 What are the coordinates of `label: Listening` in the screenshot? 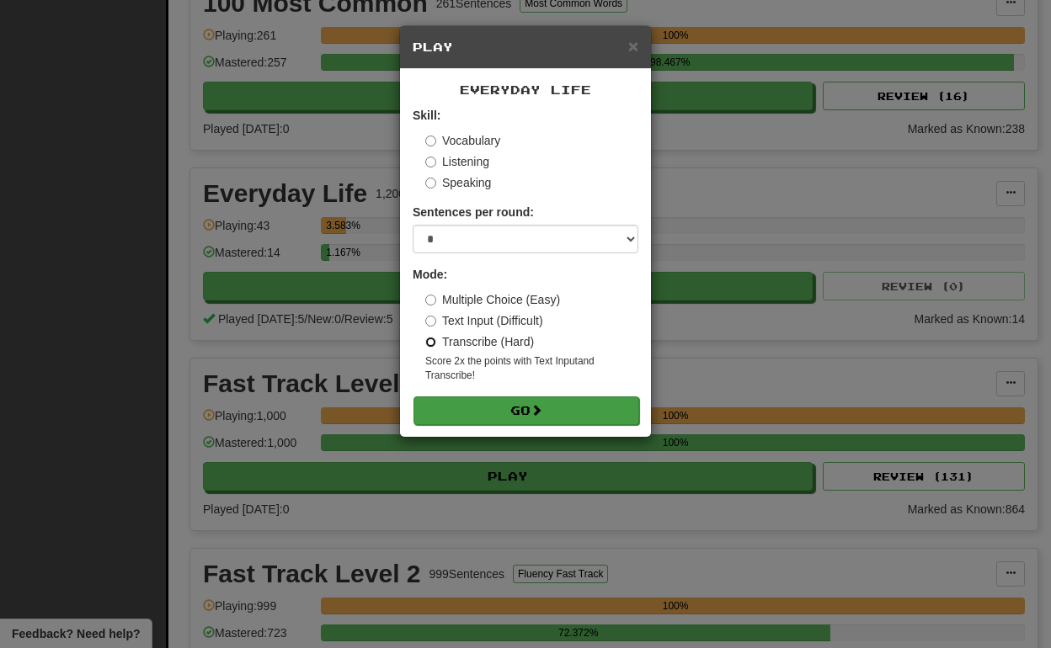 It's located at (457, 162).